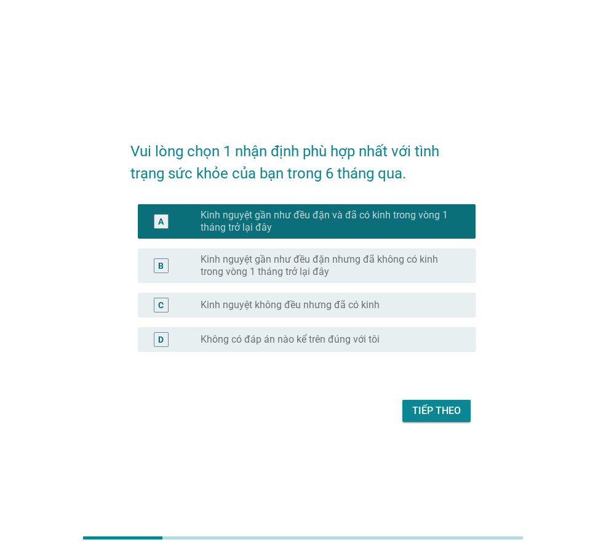 The image size is (606, 553). What do you see at coordinates (290, 305) in the screenshot?
I see `label: Kinh nguyệt không đều nhưng đã có kinh` at bounding box center [290, 305].